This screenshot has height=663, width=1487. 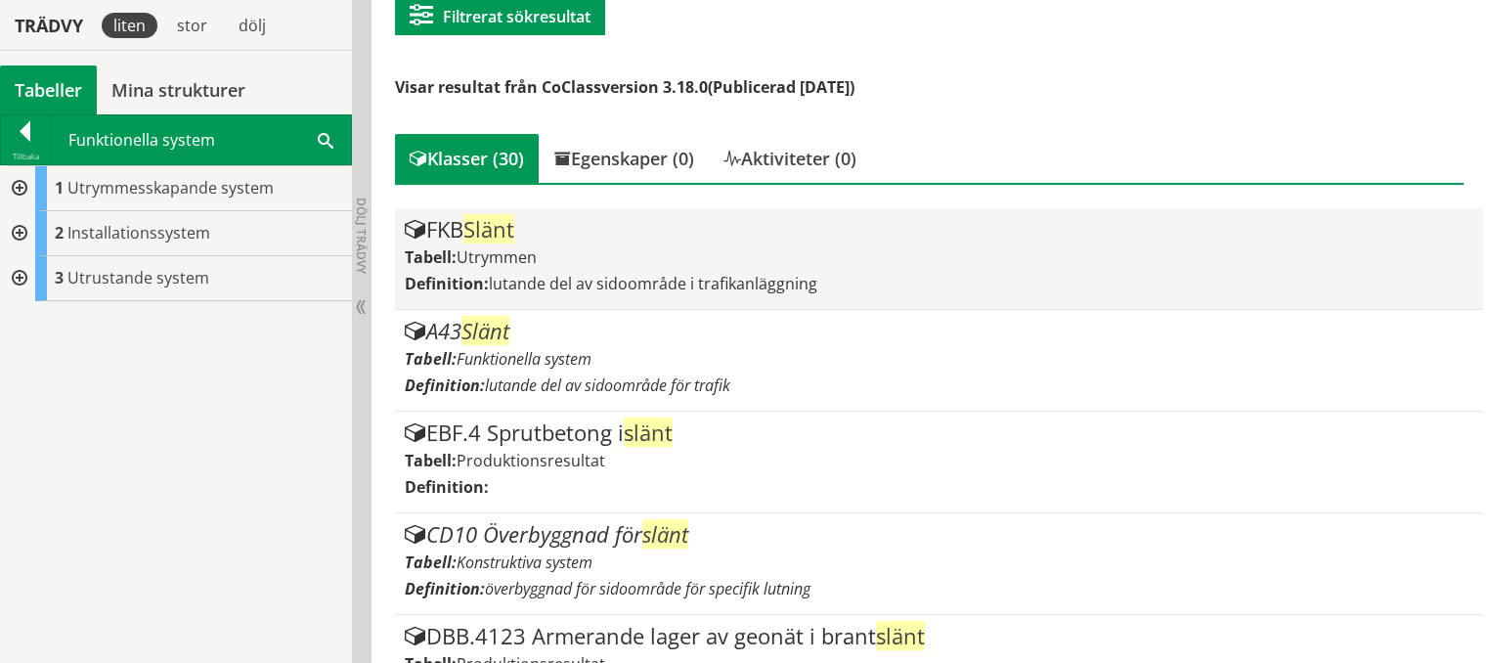 What do you see at coordinates (139, 233) in the screenshot?
I see `span: Installationssystem` at bounding box center [139, 233].